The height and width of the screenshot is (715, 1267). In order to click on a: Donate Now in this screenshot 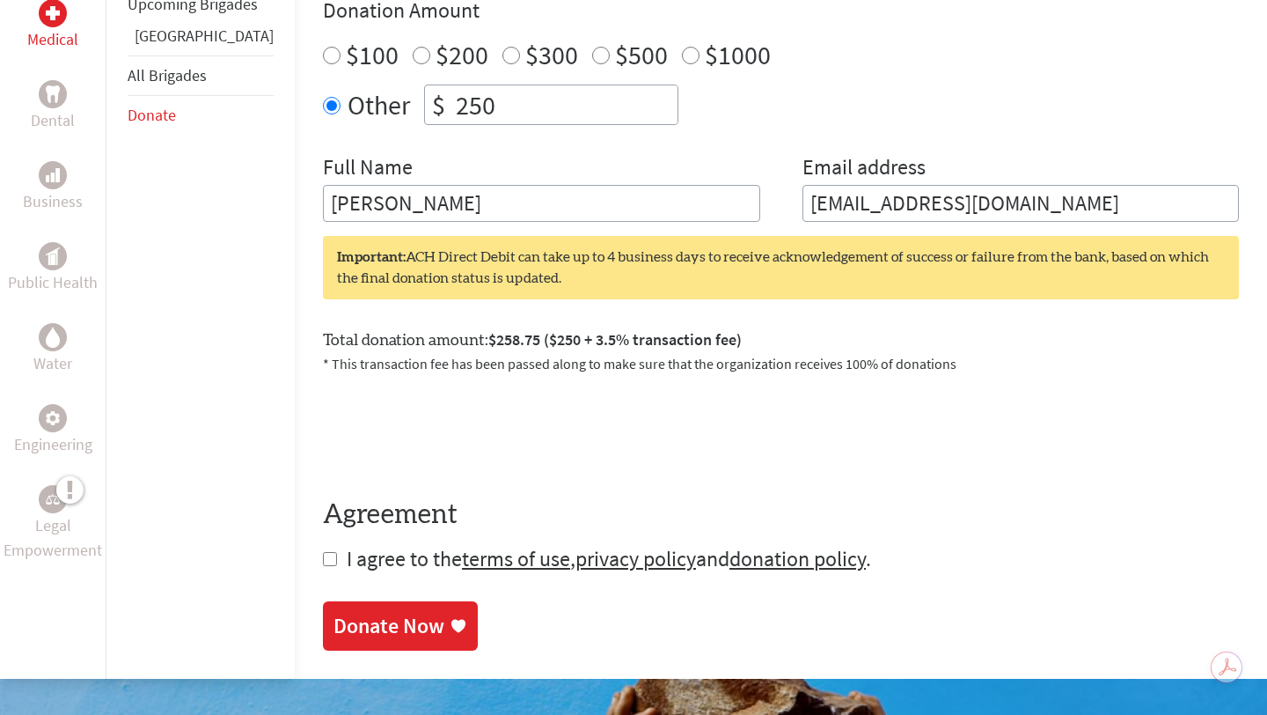, I will do `click(400, 626)`.